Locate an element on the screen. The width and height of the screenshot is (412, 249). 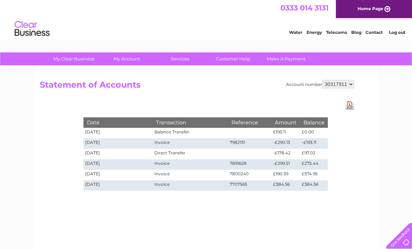
a: My Account is located at coordinates (127, 59).